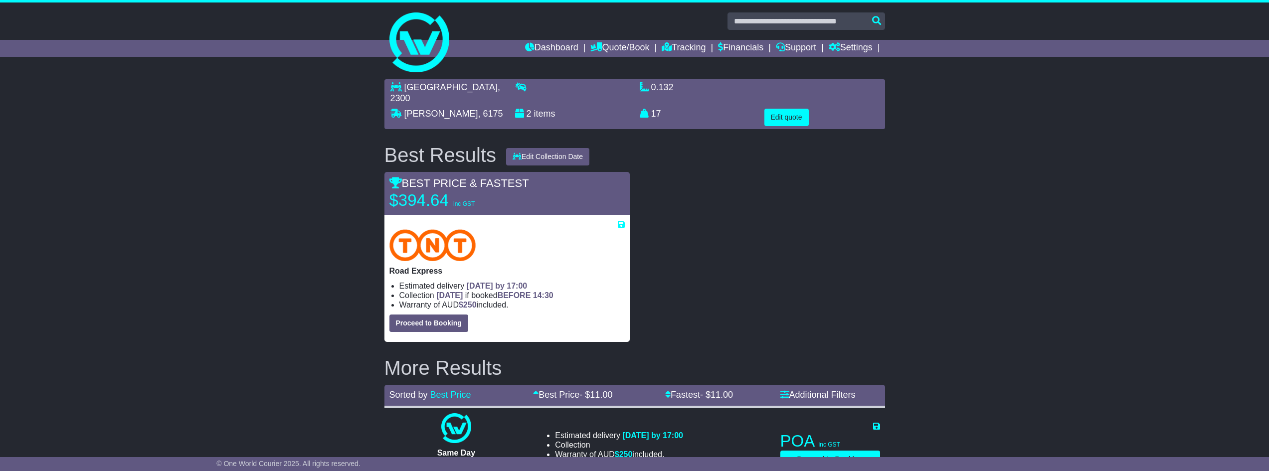  What do you see at coordinates (456, 428) in the screenshot?
I see `img: One World Courier: Same Day Nationwide(quotes take 0.5-1 hour)` at bounding box center [456, 428].